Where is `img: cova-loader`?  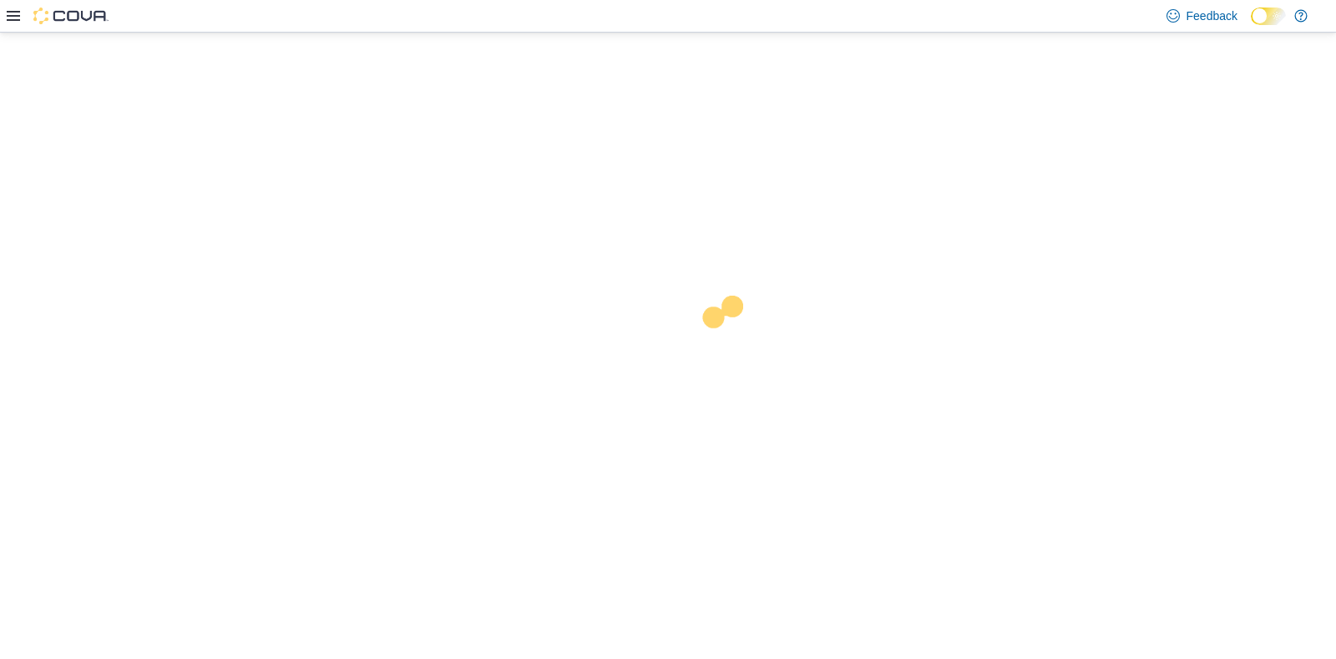
img: cova-loader is located at coordinates (731, 346).